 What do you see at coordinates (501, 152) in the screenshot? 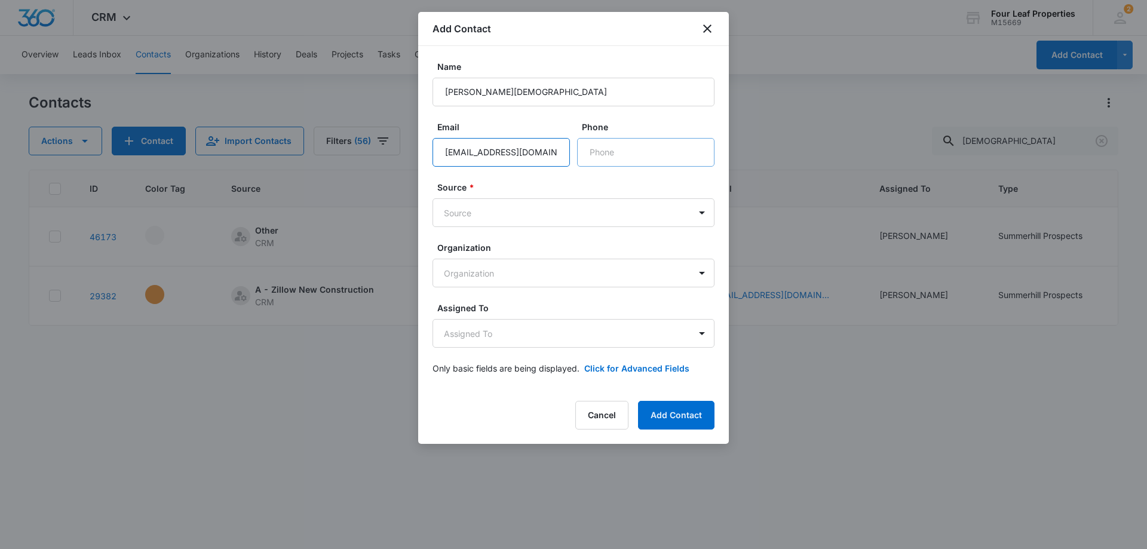
I see `input: Email` at bounding box center [501, 152].